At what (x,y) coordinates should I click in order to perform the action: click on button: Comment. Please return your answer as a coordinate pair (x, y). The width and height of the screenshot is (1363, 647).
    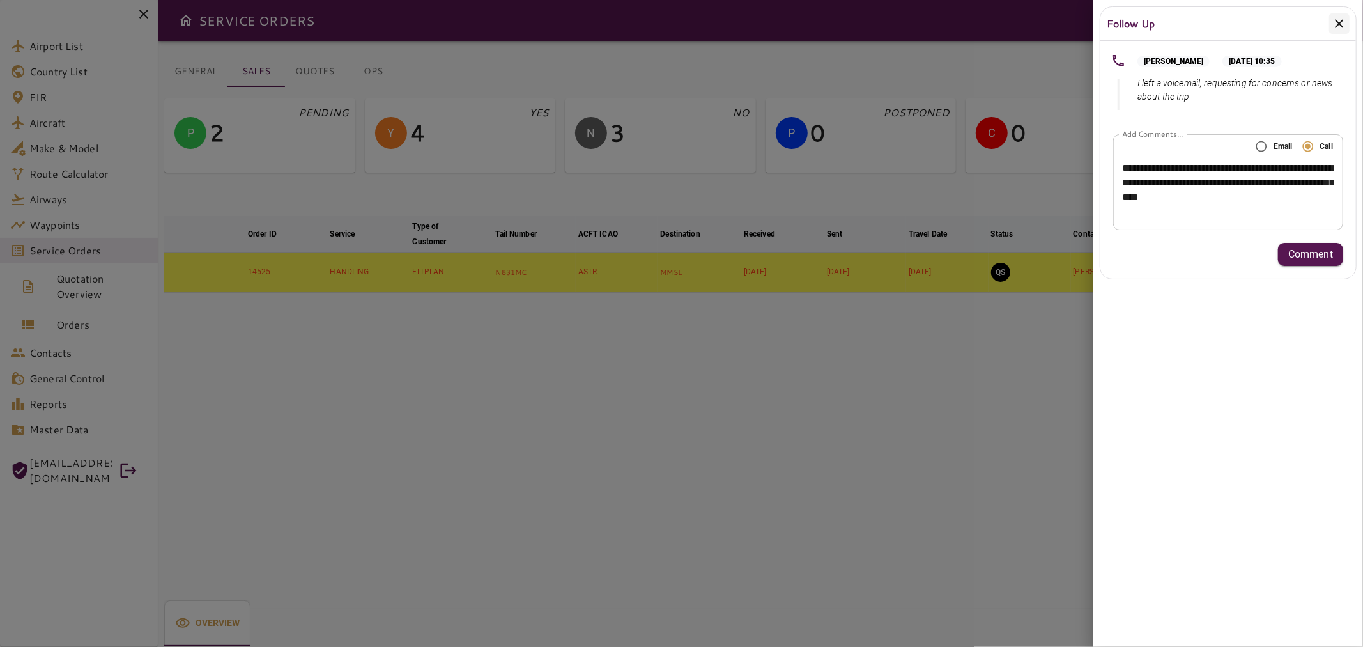
    Looking at the image, I should click on (1311, 254).